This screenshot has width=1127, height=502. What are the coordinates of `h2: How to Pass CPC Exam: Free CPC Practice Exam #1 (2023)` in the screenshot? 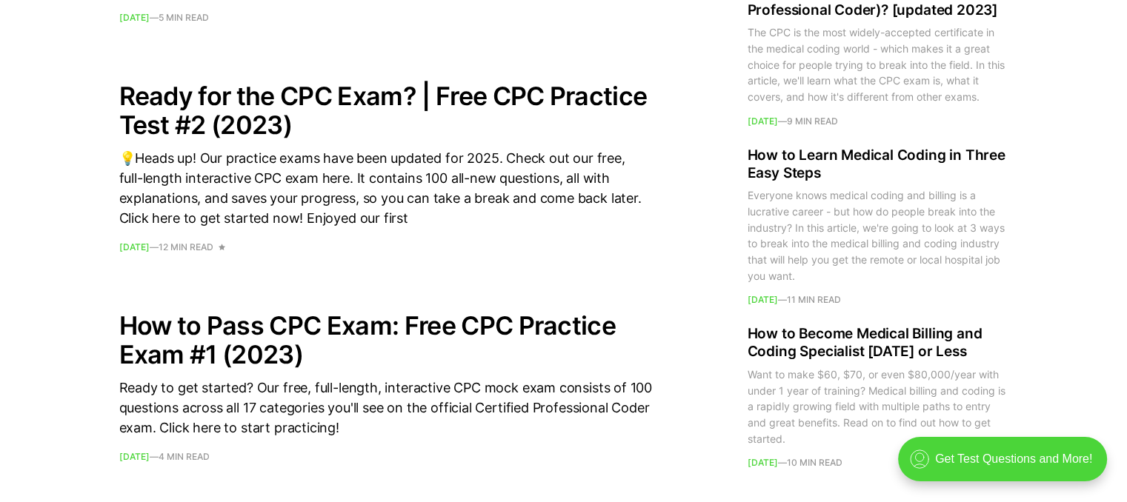 It's located at (386, 340).